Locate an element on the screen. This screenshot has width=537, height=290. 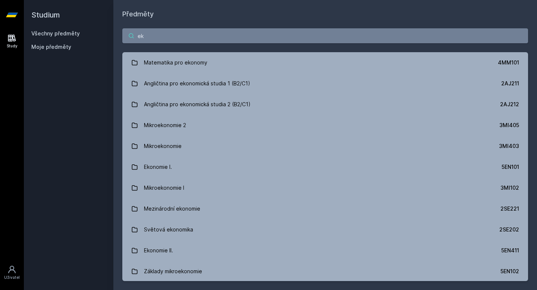
div: 2SE202 is located at coordinates (509, 230).